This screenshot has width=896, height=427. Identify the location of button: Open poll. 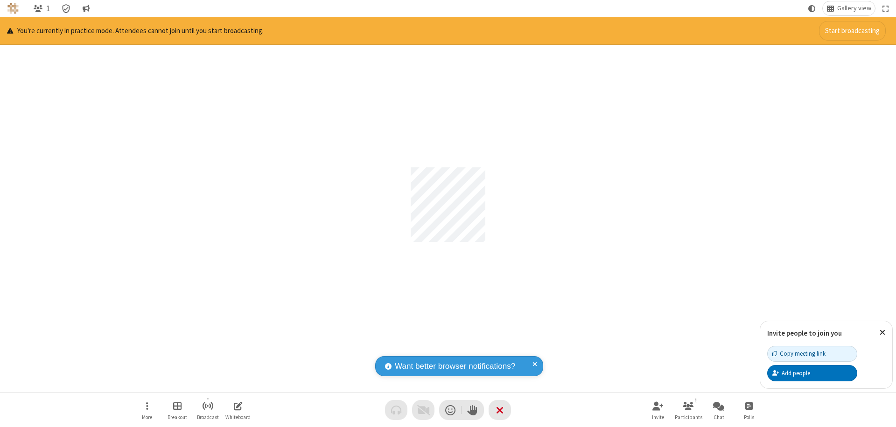
(749, 410).